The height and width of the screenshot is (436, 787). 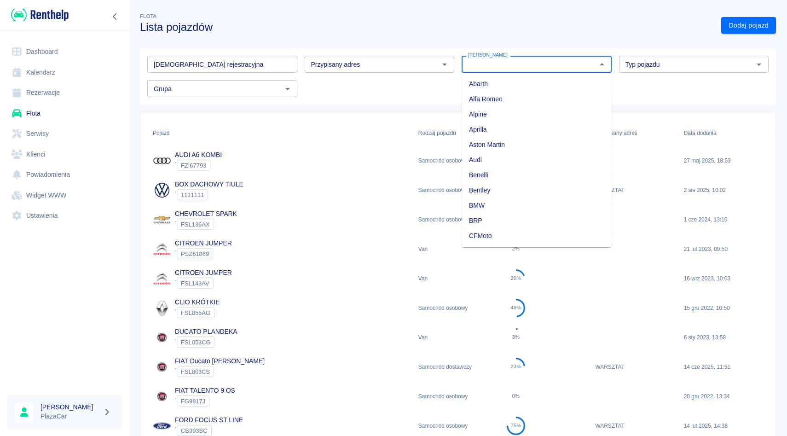 I want to click on span: FSL855AG, so click(x=195, y=312).